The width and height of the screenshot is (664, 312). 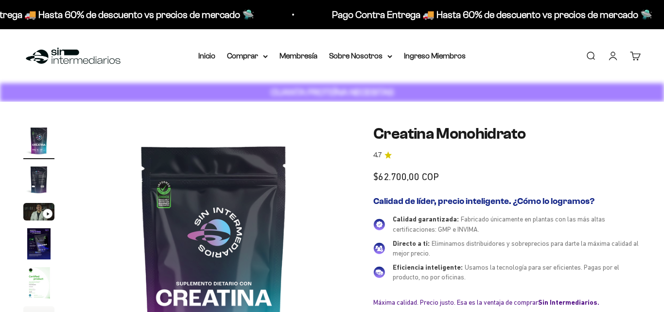 I want to click on b: Sin Intermediarios., so click(x=569, y=302).